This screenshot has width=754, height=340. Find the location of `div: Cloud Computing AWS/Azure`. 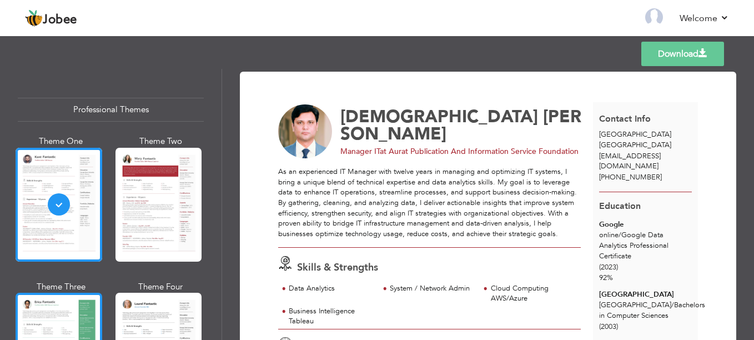

div: Cloud Computing AWS/Azure is located at coordinates (532, 293).